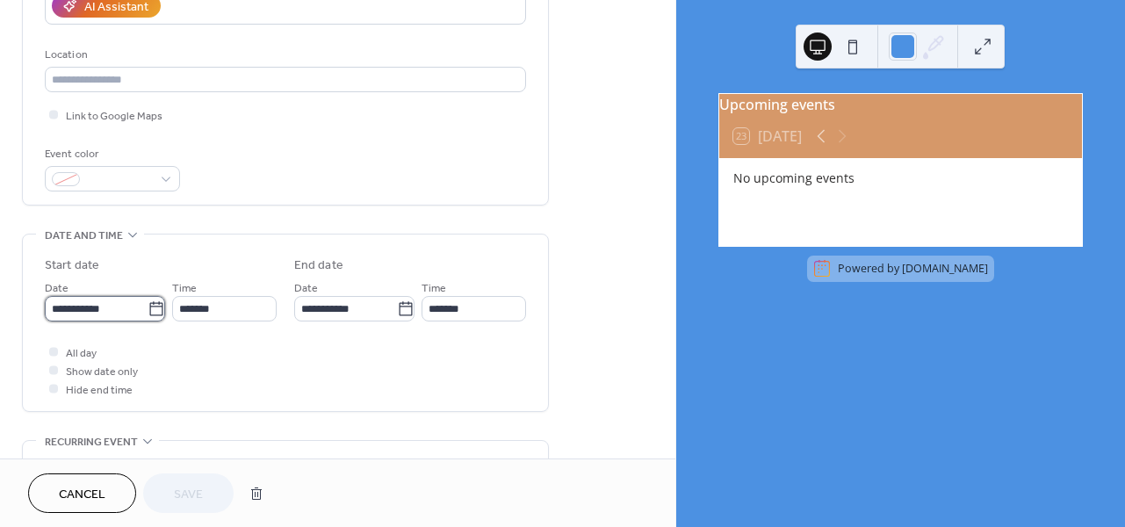  I want to click on span: Hide end time, so click(99, 390).